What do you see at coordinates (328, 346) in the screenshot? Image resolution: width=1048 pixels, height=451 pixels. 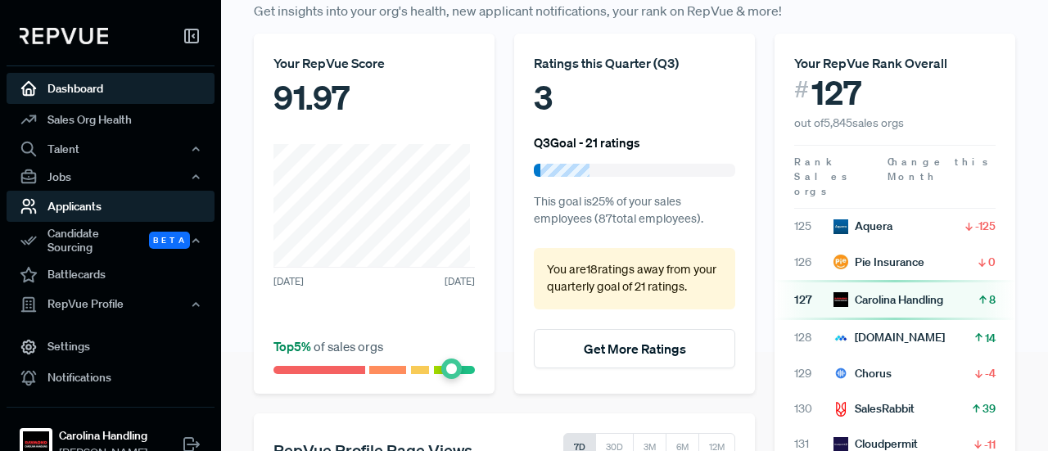 I see `span: of sales orgs` at bounding box center [328, 346].